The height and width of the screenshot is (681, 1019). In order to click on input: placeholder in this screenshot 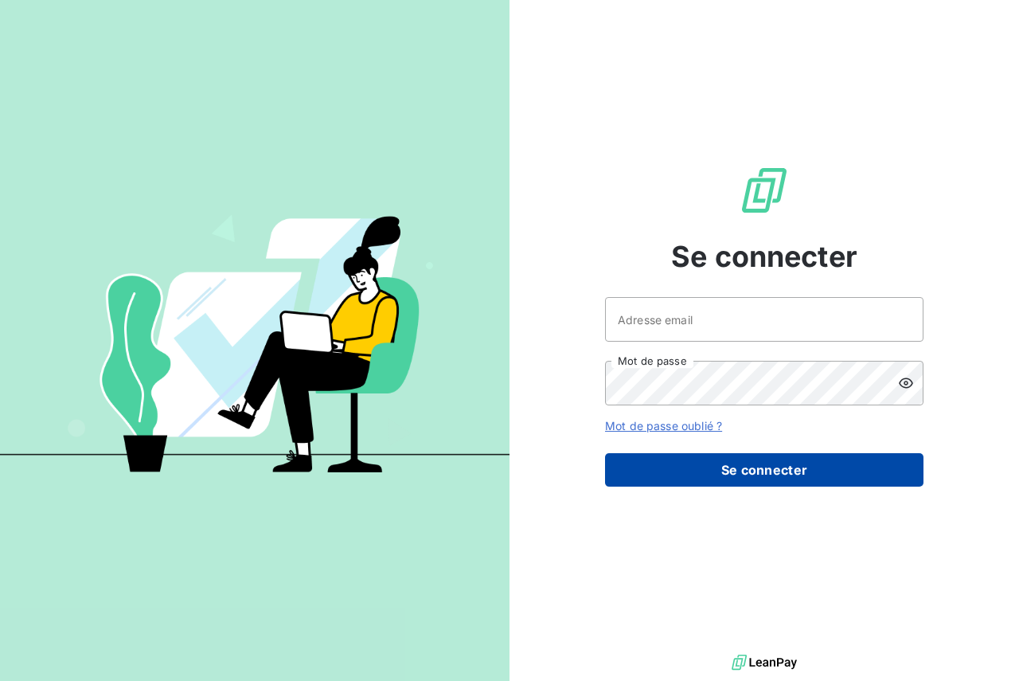, I will do `click(764, 319)`.